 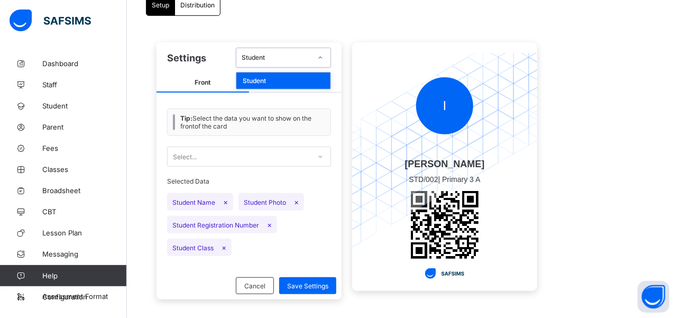 What do you see at coordinates (197, 5) in the screenshot?
I see `span: Distribution` at bounding box center [197, 5].